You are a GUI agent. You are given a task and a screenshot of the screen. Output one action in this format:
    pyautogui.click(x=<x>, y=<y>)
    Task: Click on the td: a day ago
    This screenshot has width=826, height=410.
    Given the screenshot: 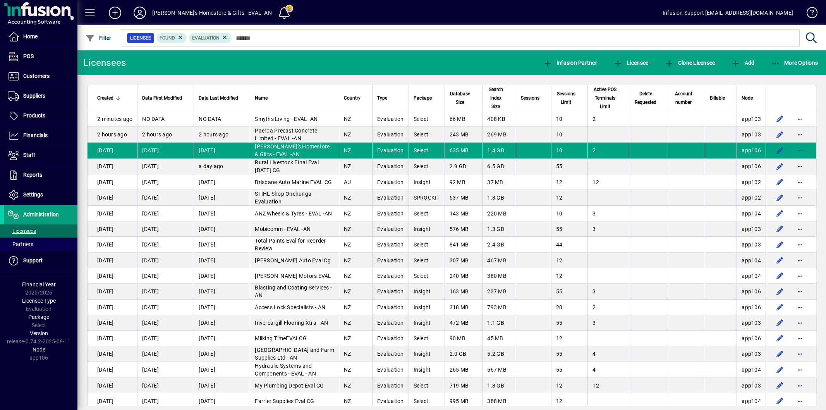 What is the action you would take?
    pyautogui.click(x=221, y=166)
    